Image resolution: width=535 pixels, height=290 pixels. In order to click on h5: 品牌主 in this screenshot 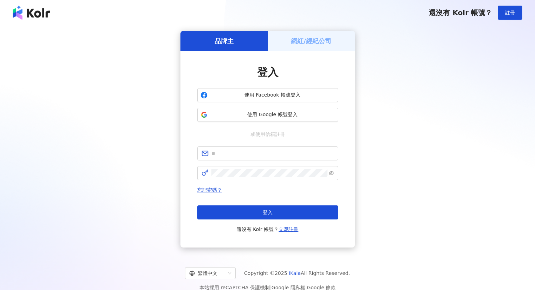, I will do `click(224, 41)`.